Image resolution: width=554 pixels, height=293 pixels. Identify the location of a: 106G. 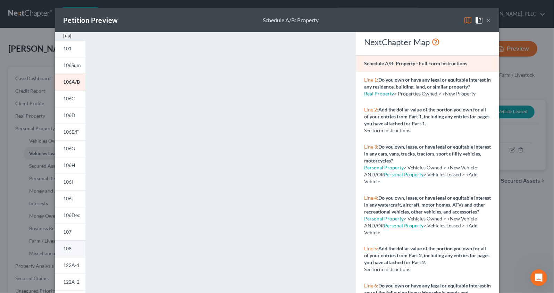
(70, 148).